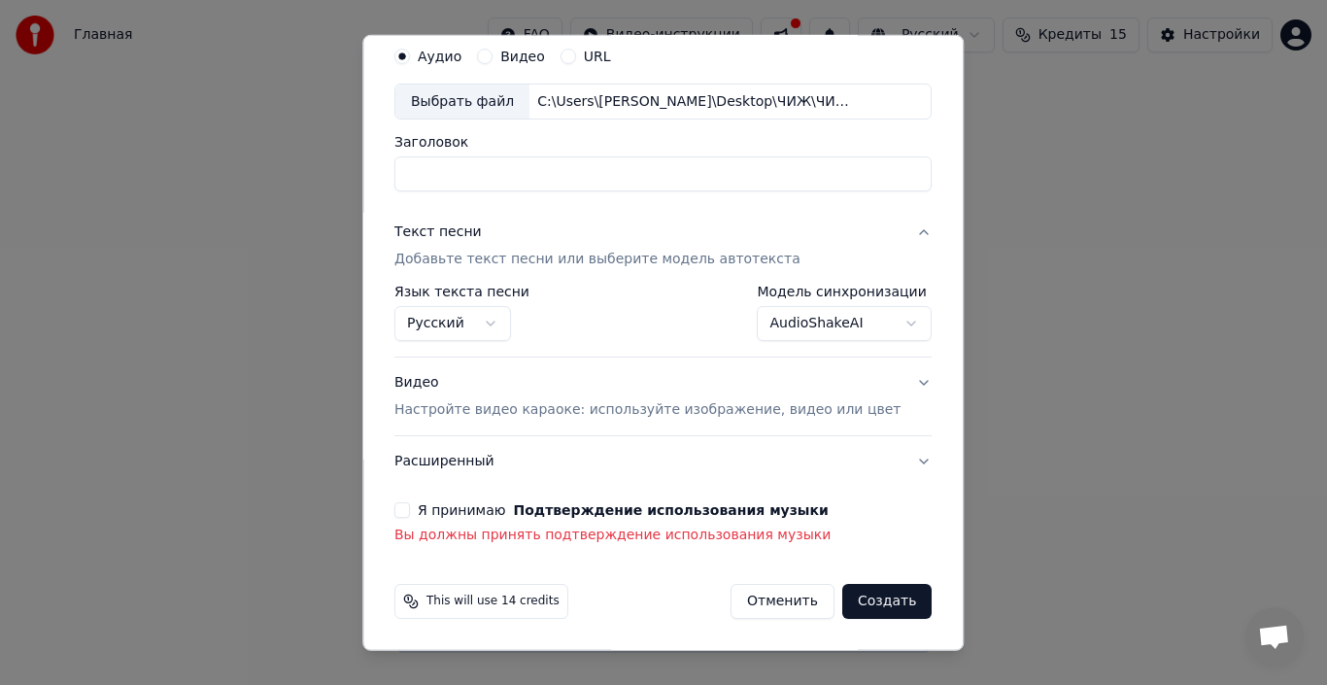 Image resolution: width=1327 pixels, height=685 pixels. What do you see at coordinates (597, 259) in the screenshot?
I see `p: Добавьте текст песни или выберите модель автотекста` at bounding box center [597, 259].